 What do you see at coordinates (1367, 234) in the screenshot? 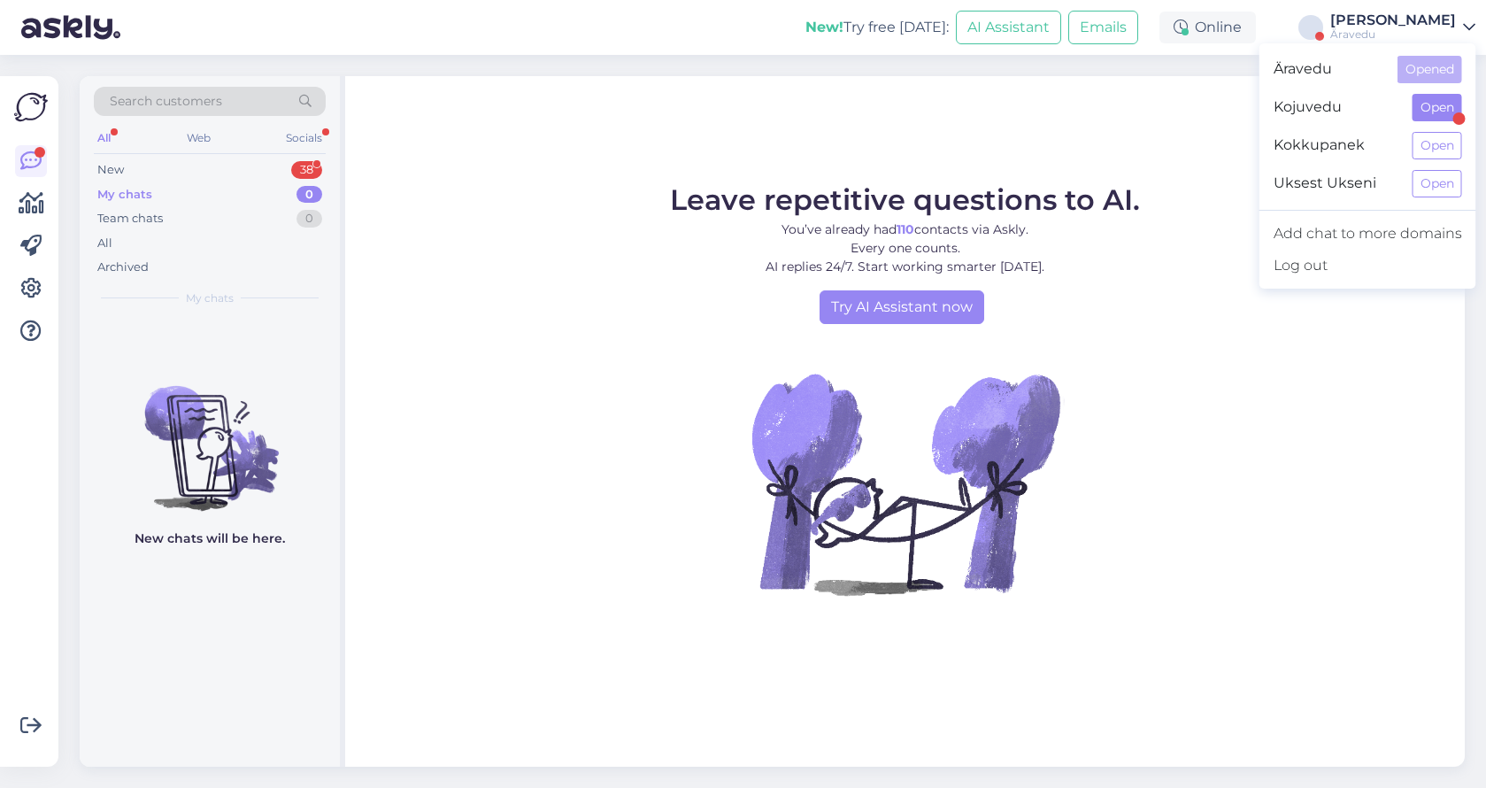
I see `a: Add chat to more domains` at bounding box center [1367, 234].